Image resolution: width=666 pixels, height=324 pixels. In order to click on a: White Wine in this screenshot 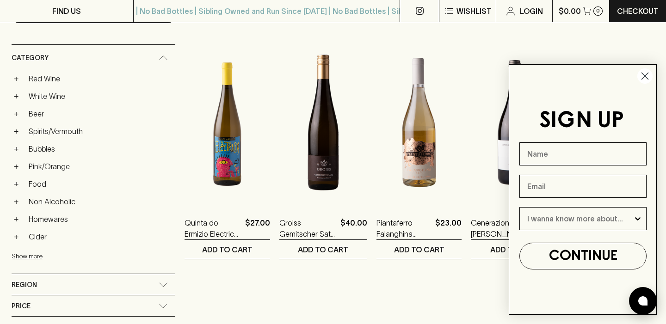, I will do `click(100, 96)`.